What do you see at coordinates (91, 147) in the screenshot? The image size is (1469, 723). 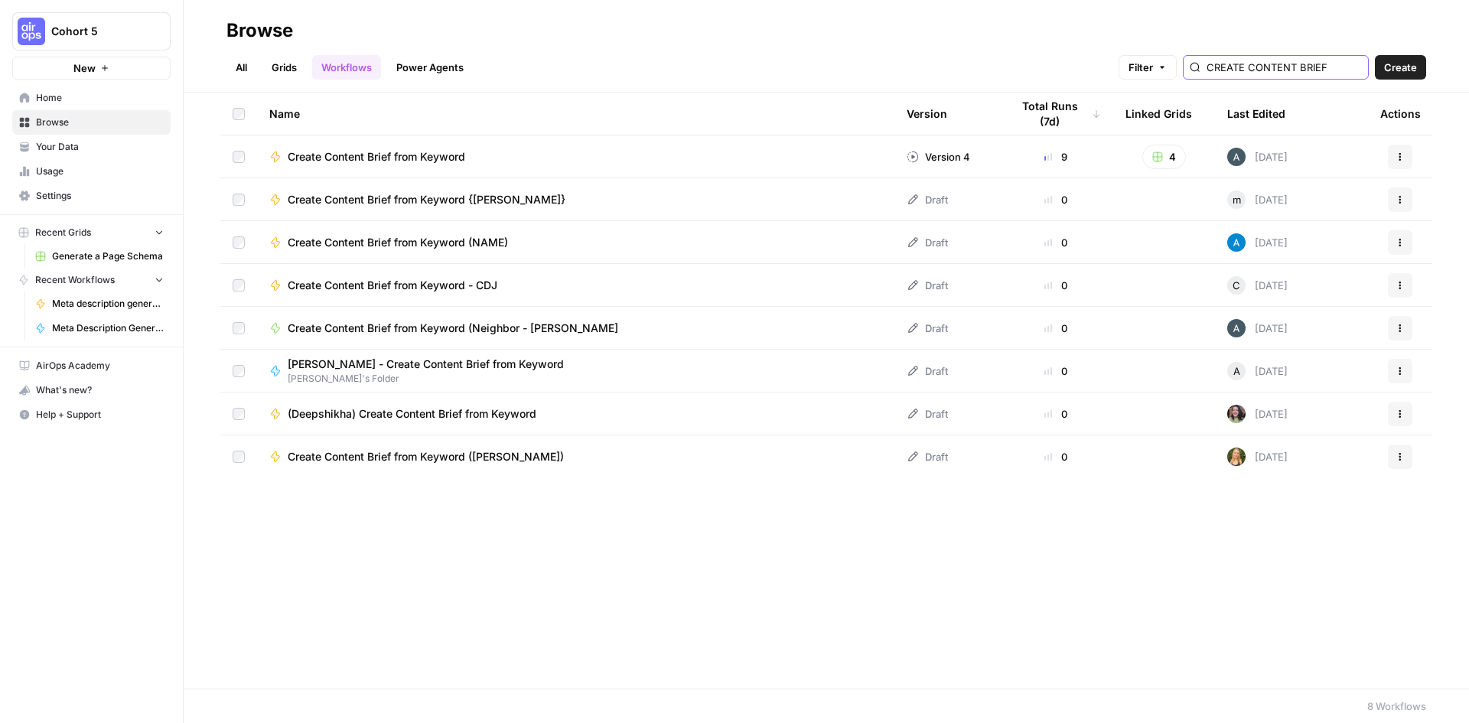 I see `a: Your Data` at bounding box center [91, 147].